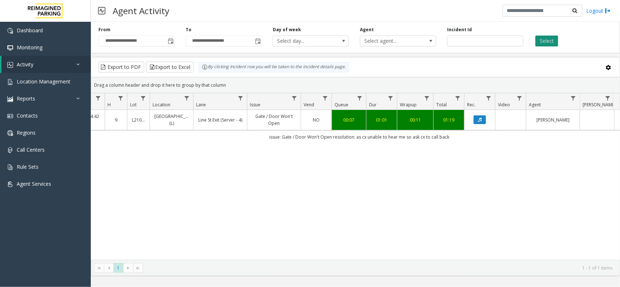  What do you see at coordinates (274, 67) in the screenshot?
I see `div: By clicking Incident row you will be taken to the incident details page.` at bounding box center [274, 67].